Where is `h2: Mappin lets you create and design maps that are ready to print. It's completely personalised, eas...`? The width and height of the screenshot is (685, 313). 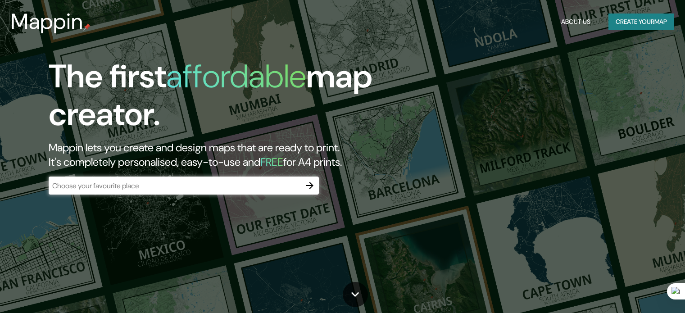 h2: Mappin lets you create and design maps that are ready to print. It's completely personalised, eas... is located at coordinates (220, 155).